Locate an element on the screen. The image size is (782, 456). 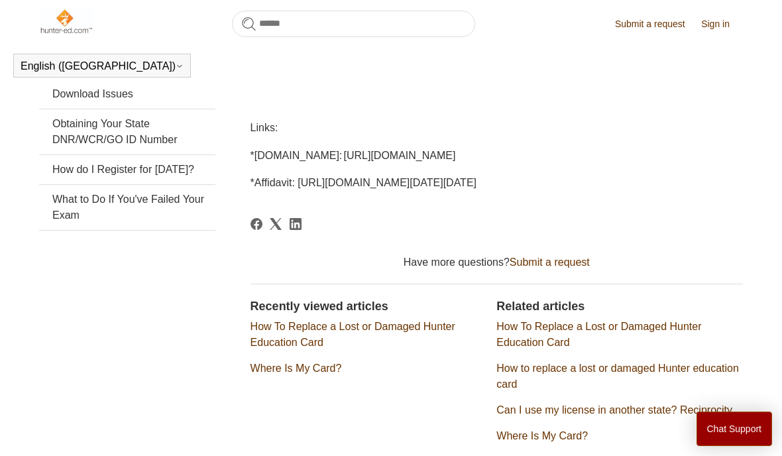
a: Troubleshooting | Certificate Download Issues is located at coordinates (127, 86).